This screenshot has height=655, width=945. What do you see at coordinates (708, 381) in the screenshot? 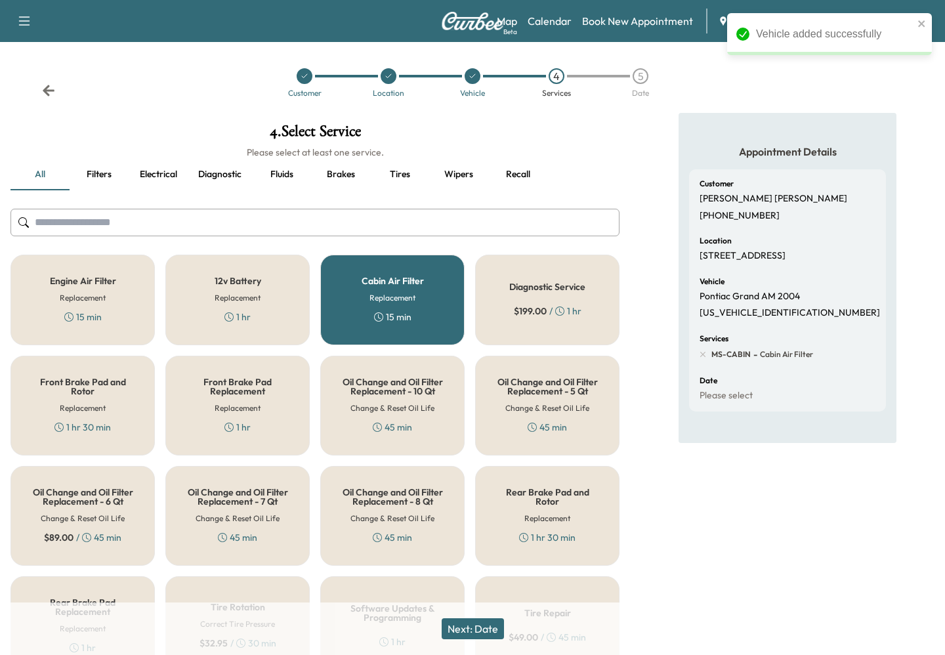
I see `h6: Date` at bounding box center [708, 381].